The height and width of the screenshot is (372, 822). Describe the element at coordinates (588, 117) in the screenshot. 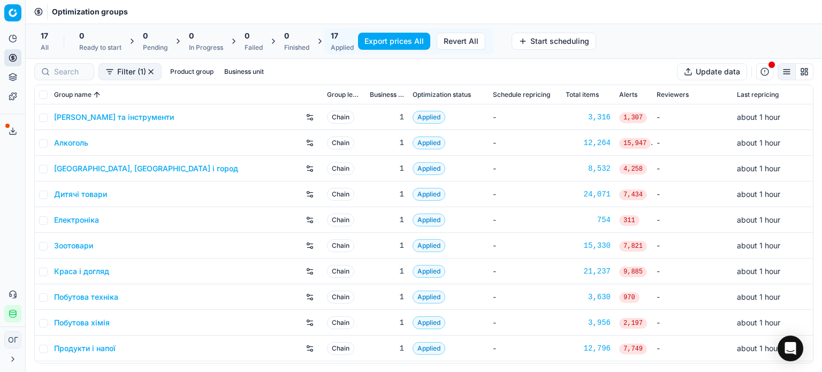

I see `div: 3,316` at that location.